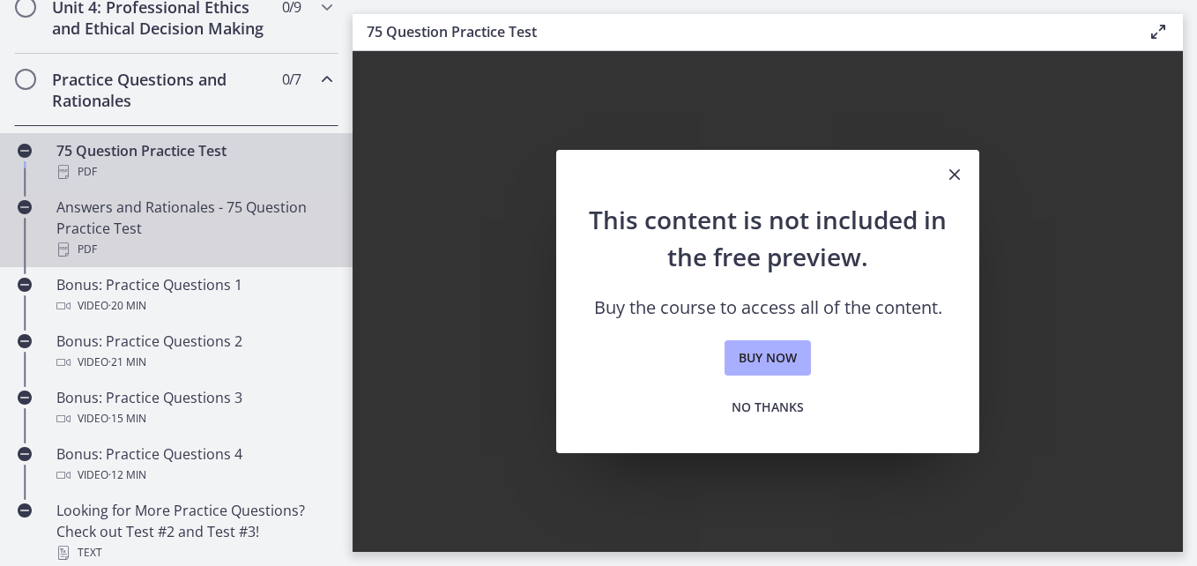 The width and height of the screenshot is (1197, 566). What do you see at coordinates (954, 175) in the screenshot?
I see `button: Close` at bounding box center [954, 175].